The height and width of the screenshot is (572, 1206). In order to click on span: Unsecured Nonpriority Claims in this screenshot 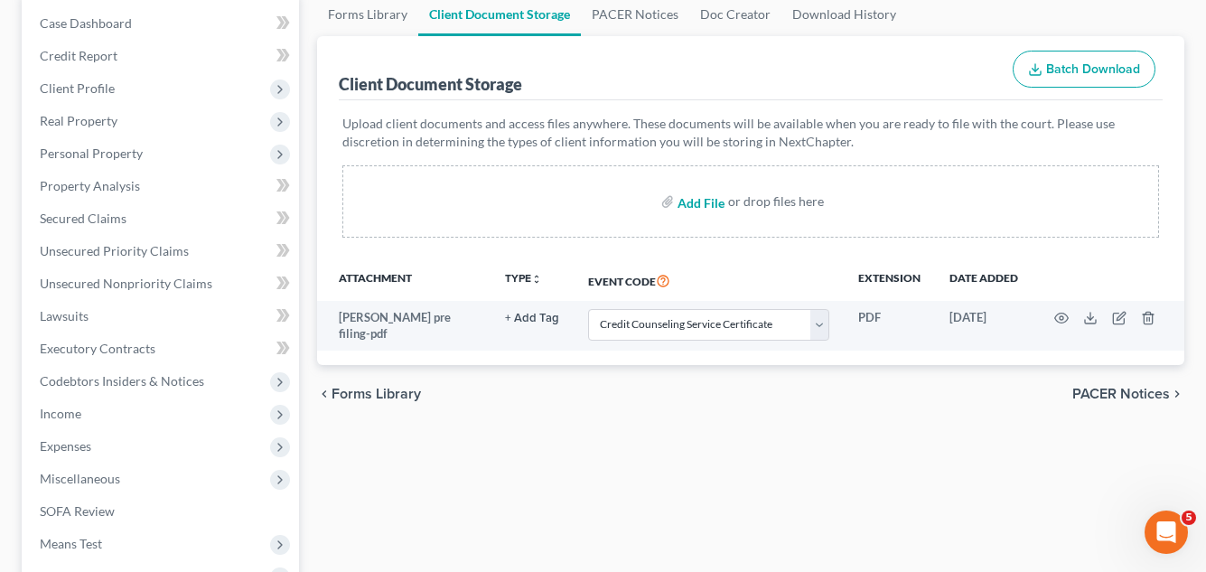, I will do `click(126, 283)`.